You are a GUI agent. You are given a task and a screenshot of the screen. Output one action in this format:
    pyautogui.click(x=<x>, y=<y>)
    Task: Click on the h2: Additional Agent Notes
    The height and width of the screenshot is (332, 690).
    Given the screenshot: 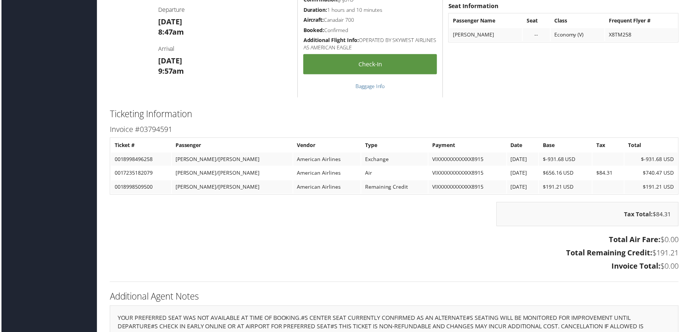 What is the action you would take?
    pyautogui.click(x=394, y=298)
    